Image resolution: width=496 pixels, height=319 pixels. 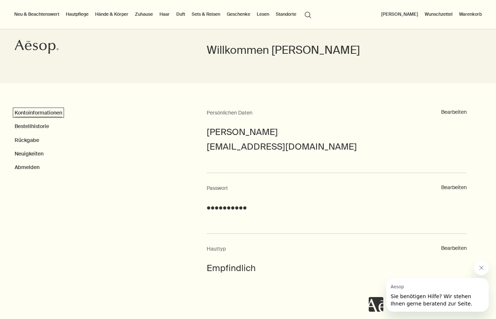 I want to click on h2: Passwort, so click(x=327, y=188).